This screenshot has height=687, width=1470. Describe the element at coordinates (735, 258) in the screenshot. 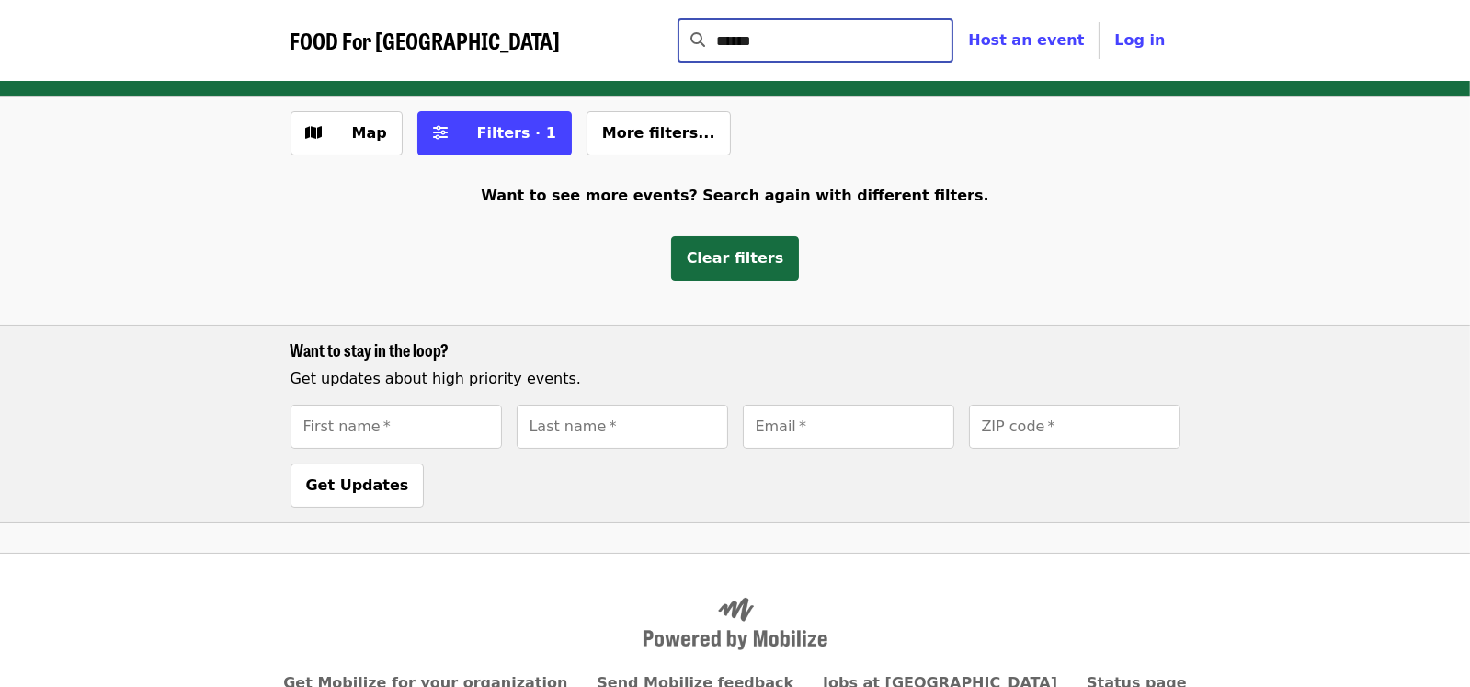

I see `button: Clear filters` at that location.